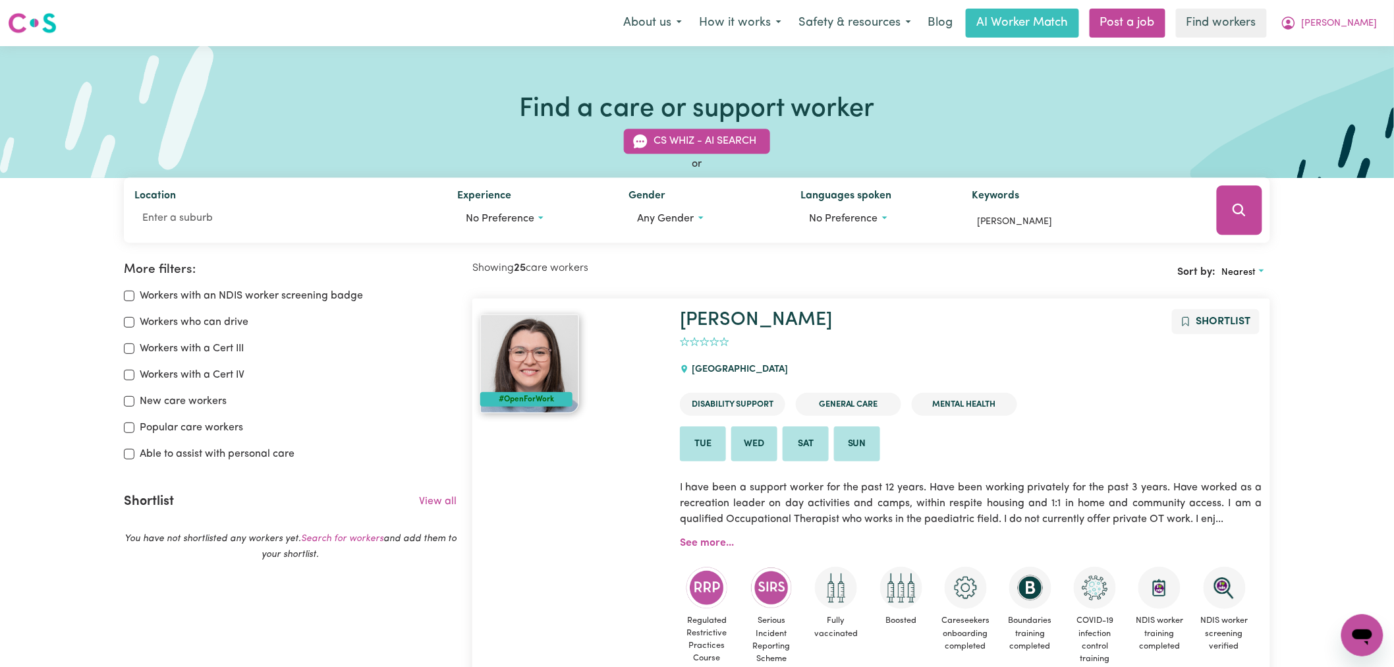 This screenshot has height=667, width=1394. What do you see at coordinates (964, 404) in the screenshot?
I see `li: Mental Health` at bounding box center [964, 404].